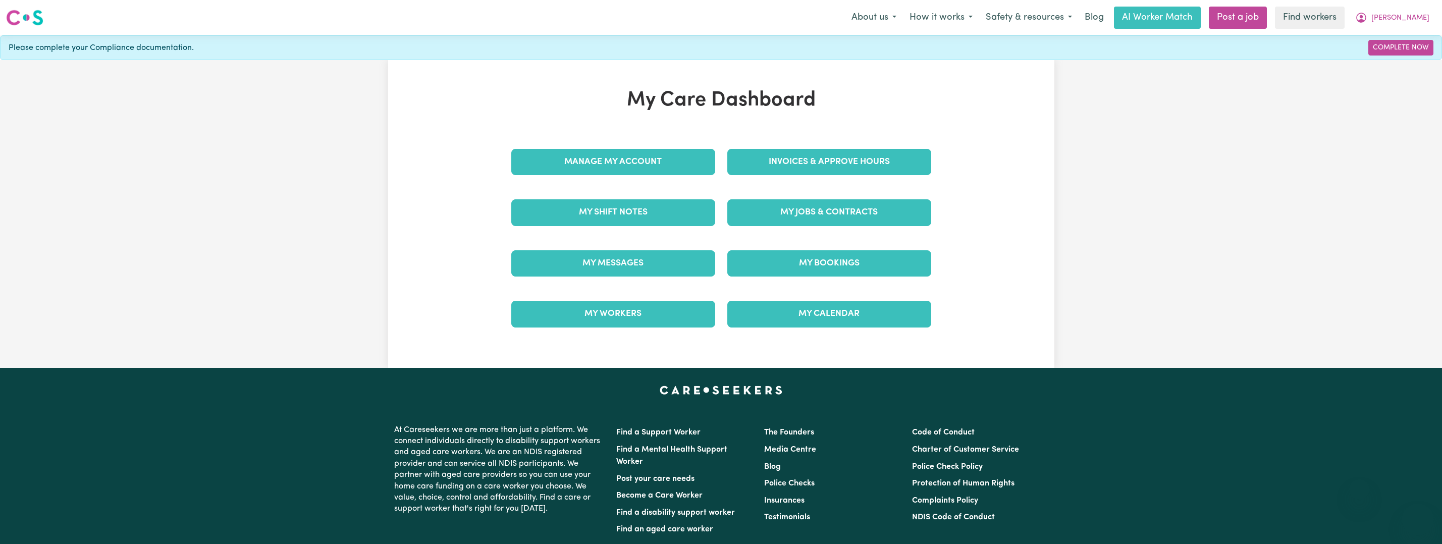 The image size is (1442, 544). Describe the element at coordinates (829, 314) in the screenshot. I see `a: My Calendar` at that location.